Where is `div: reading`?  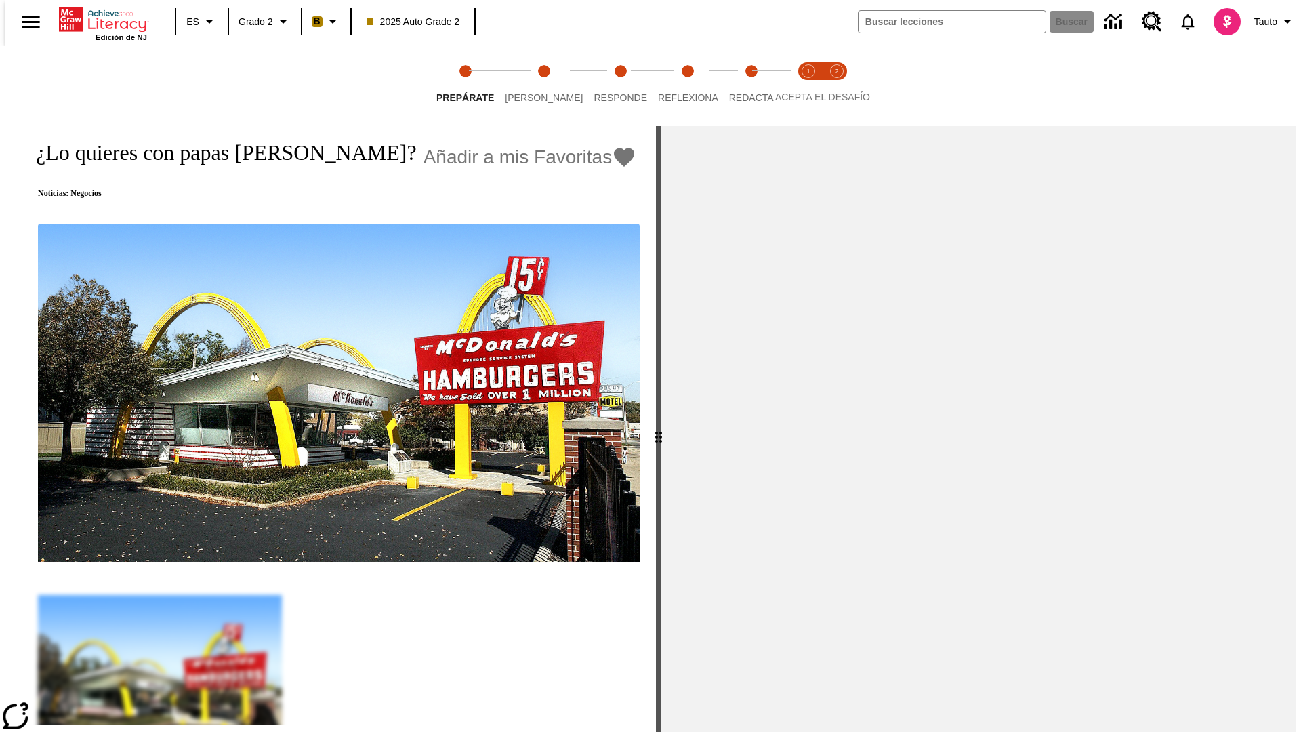 div: reading is located at coordinates (331, 426).